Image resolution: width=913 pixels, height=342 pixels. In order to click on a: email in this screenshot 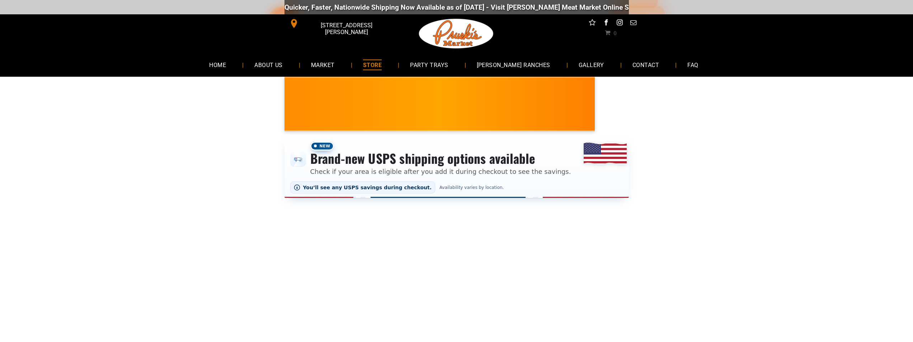, I will do `click(633, 23)`.